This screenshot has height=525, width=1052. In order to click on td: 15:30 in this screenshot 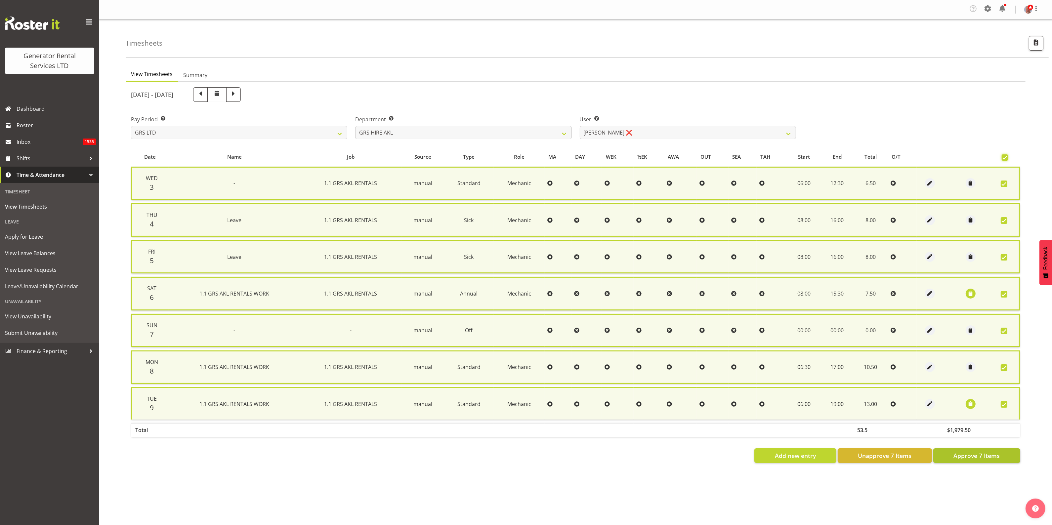, I will do `click(838, 293)`.